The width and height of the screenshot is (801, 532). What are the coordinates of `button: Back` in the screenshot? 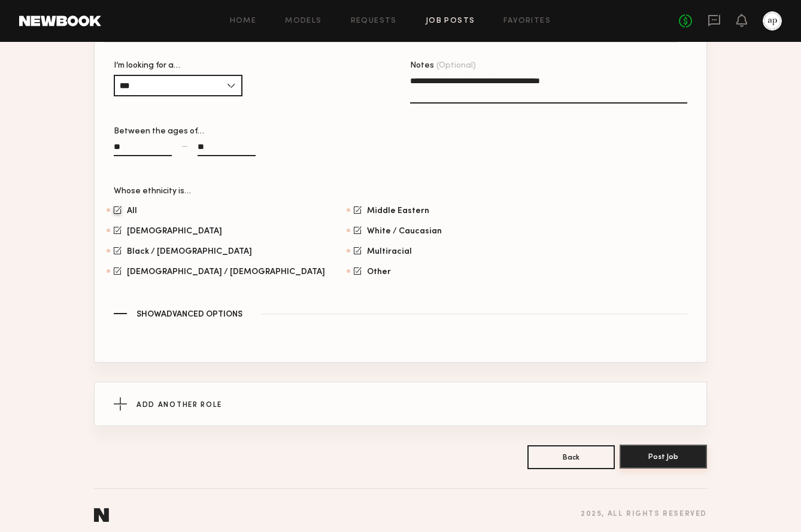 It's located at (571, 457).